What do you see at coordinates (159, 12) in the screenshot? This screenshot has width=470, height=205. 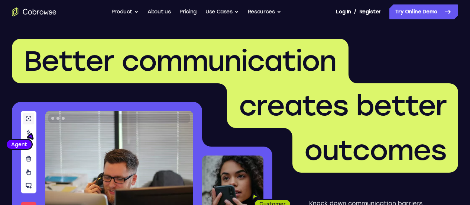 I see `a: About us` at bounding box center [159, 12].